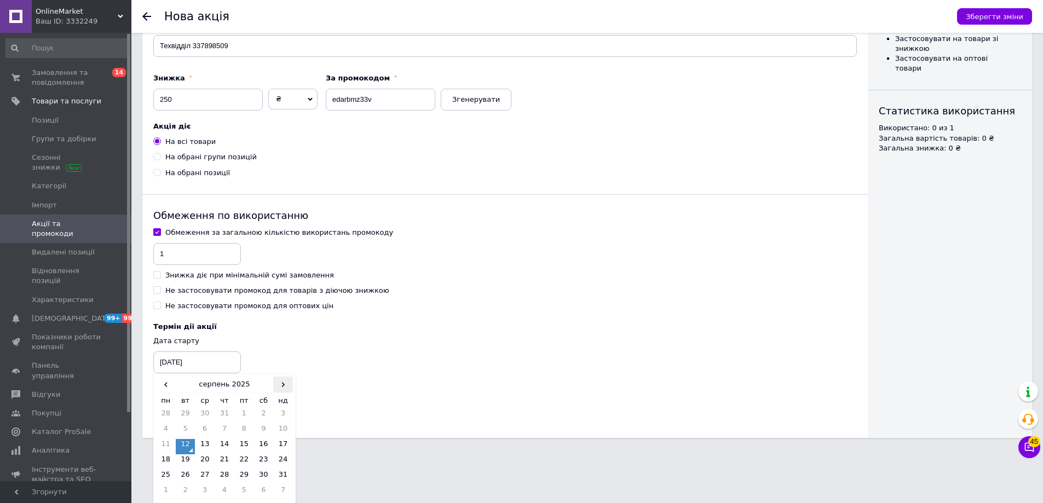  I want to click on td: 24, so click(283, 462).